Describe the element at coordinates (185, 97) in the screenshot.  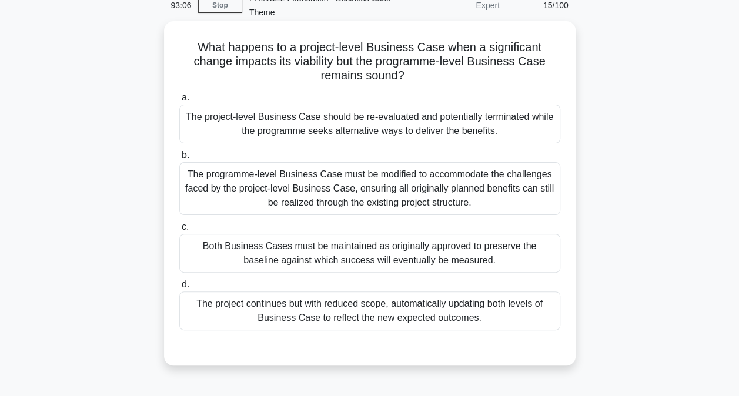
I see `span: a.` at that location.